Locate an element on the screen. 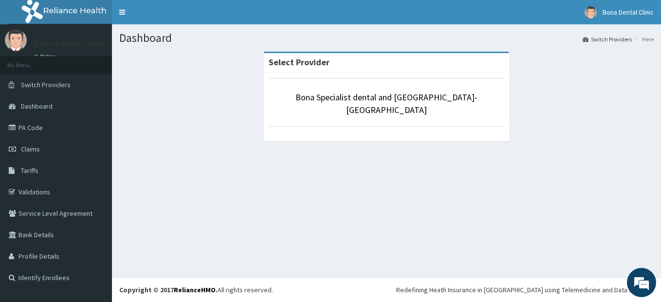 Image resolution: width=661 pixels, height=302 pixels. footer: All rights reserved. is located at coordinates (387, 289).